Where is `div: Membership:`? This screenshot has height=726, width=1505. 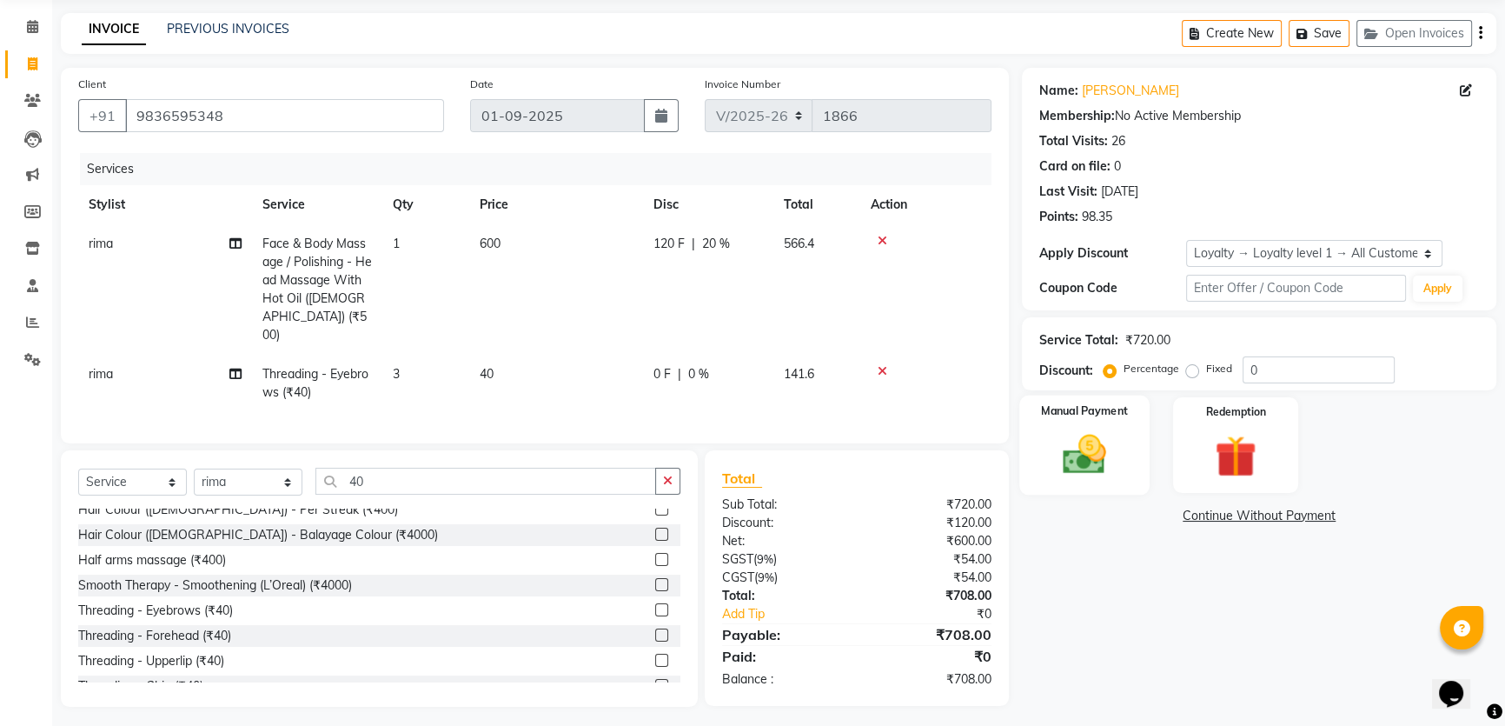
div: Membership: is located at coordinates (1077, 116).